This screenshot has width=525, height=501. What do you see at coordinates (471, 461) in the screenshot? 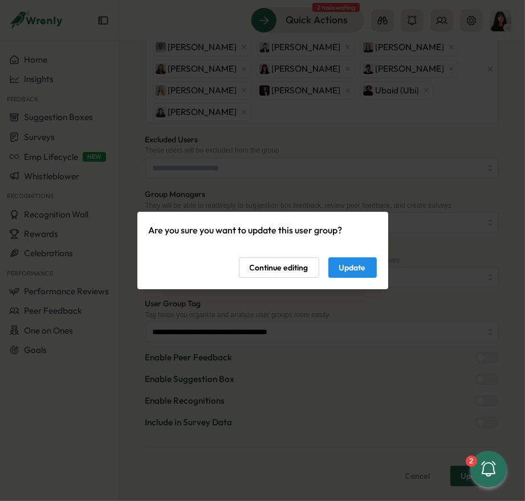
I see `div: 2` at bounding box center [471, 461].